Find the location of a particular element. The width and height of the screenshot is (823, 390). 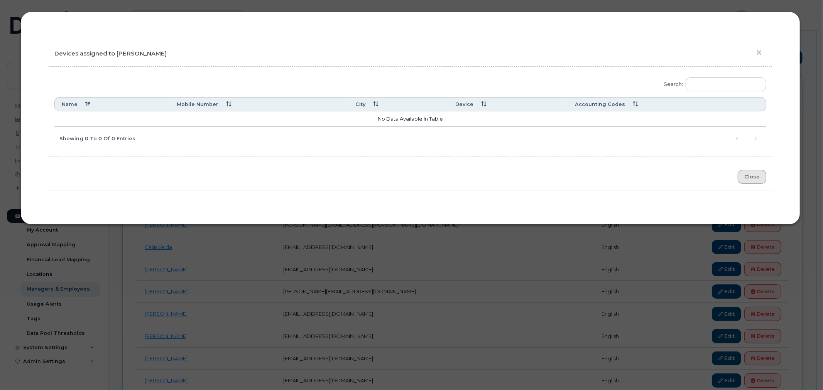

th: City : activate to sort column ascending is located at coordinates (398, 104).